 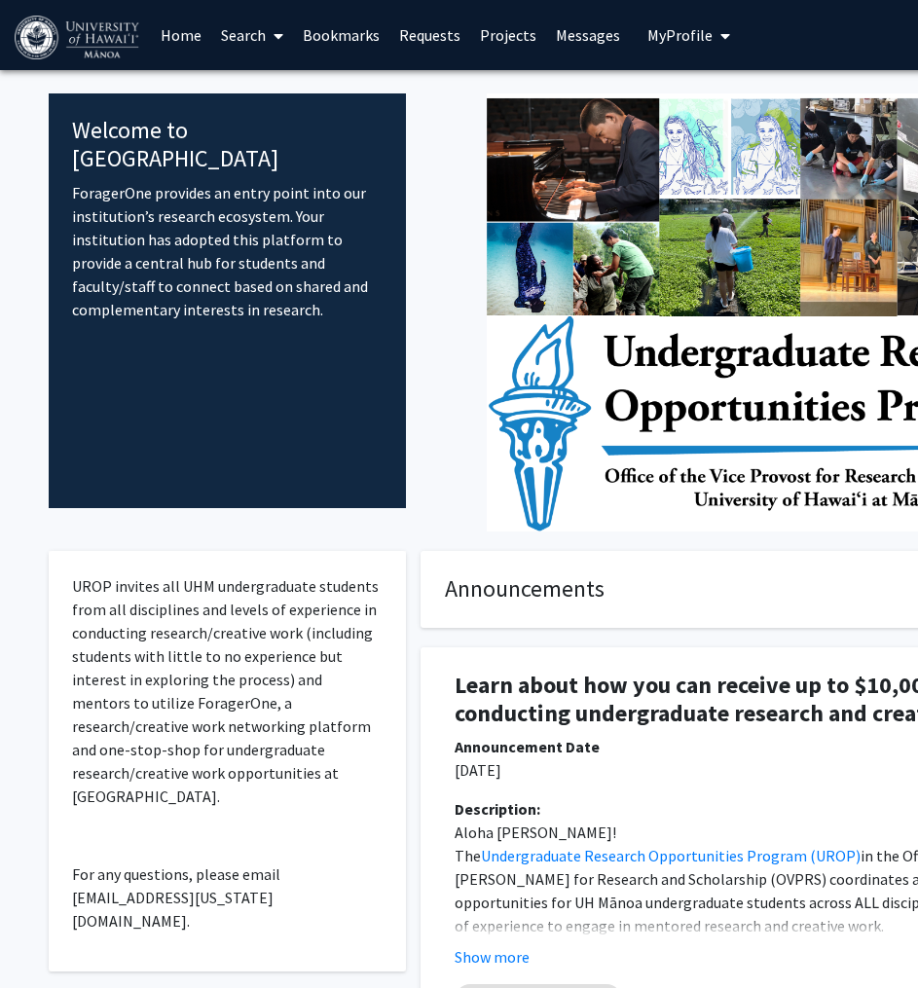 I want to click on a: Requests, so click(x=429, y=35).